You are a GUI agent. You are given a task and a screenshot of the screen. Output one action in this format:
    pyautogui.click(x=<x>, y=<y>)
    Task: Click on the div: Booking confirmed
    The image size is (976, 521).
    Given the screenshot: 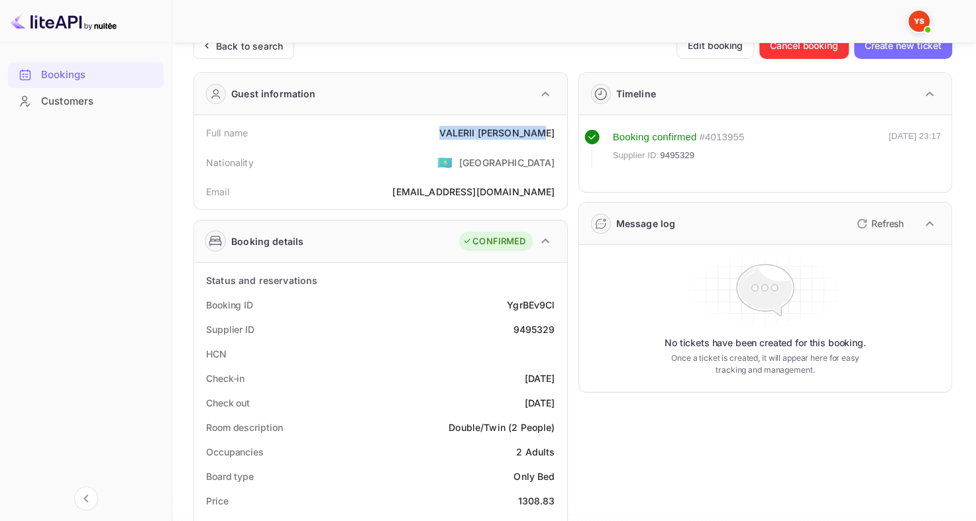 What is the action you would take?
    pyautogui.click(x=655, y=137)
    